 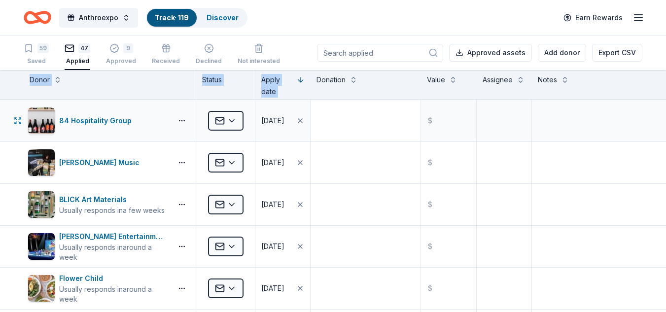 I want to click on div: 59, so click(x=43, y=48).